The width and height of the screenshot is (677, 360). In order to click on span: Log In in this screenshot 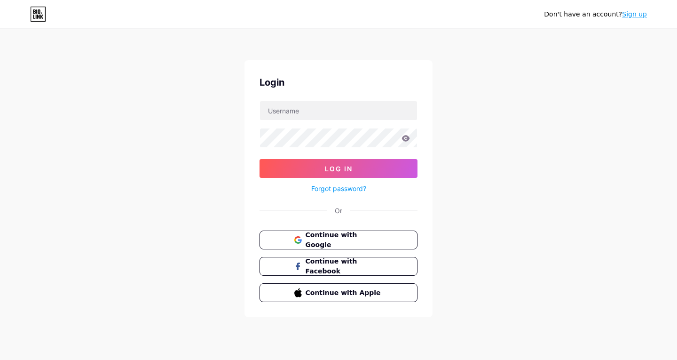, I will do `click(338, 168)`.